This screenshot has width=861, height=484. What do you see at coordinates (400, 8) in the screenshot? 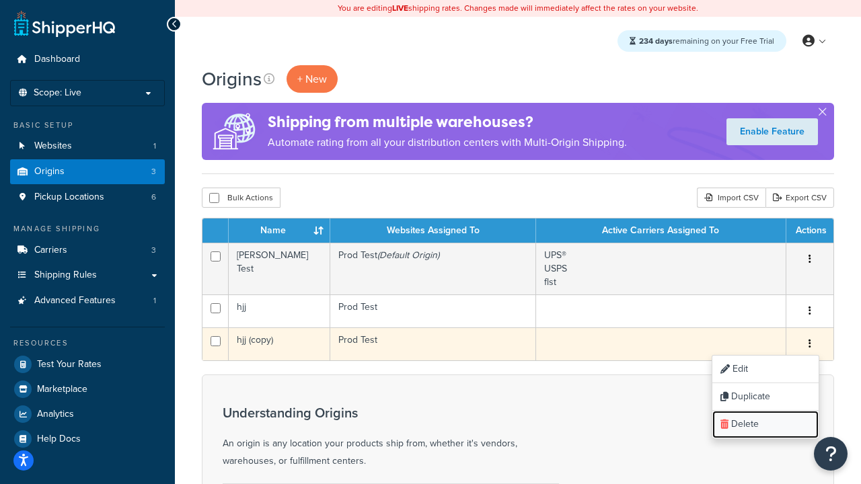
I see `b: LIVE` at bounding box center [400, 8].